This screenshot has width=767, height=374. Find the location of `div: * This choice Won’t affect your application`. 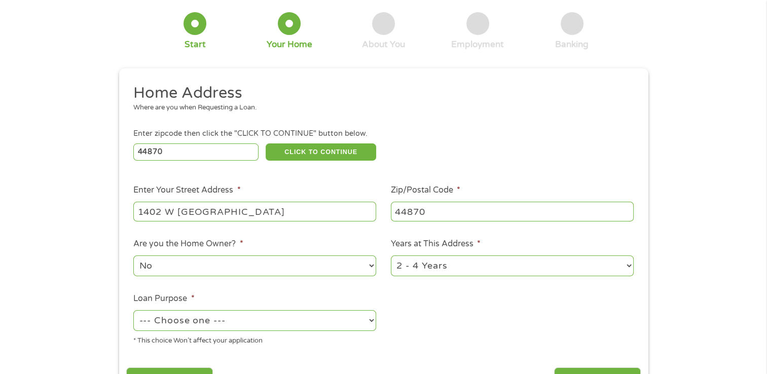

div: * This choice Won’t affect your application is located at coordinates (255, 339).